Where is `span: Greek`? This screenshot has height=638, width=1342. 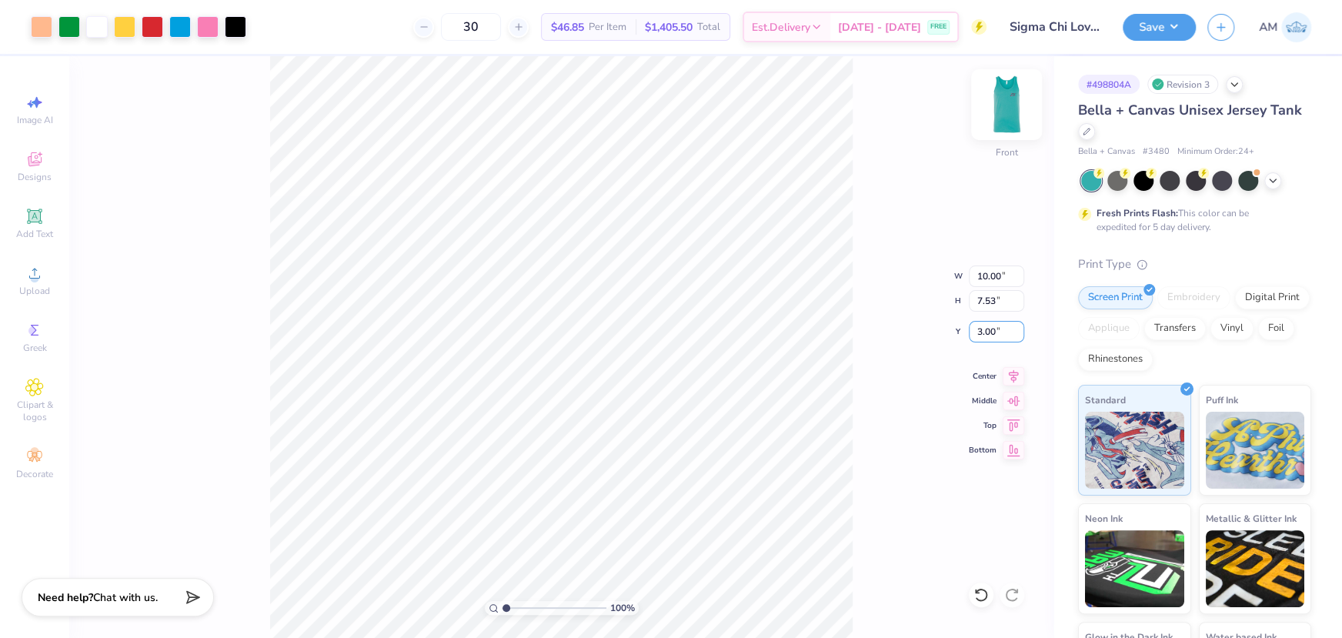 span: Greek is located at coordinates (35, 348).